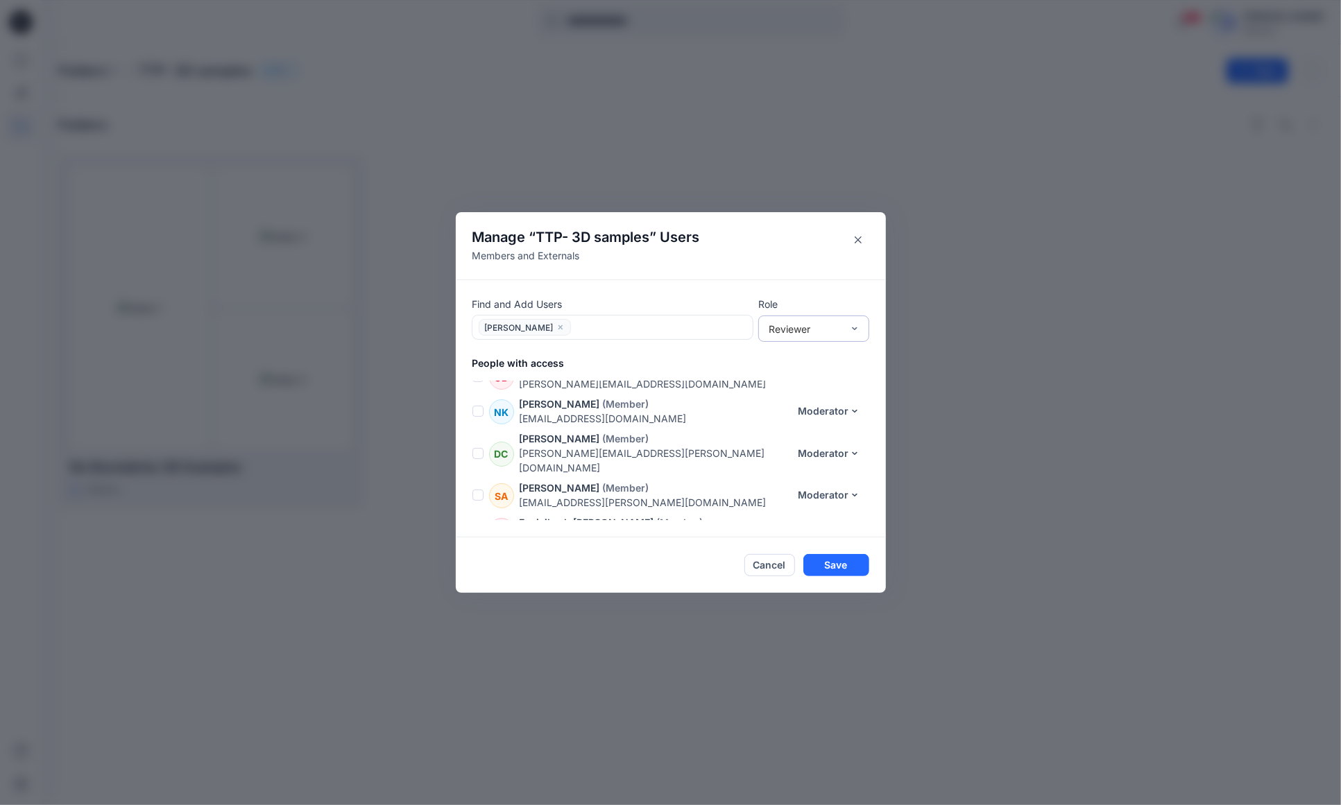 The width and height of the screenshot is (1341, 805). What do you see at coordinates (502, 531) in the screenshot?
I see `div: FP` at bounding box center [502, 531].